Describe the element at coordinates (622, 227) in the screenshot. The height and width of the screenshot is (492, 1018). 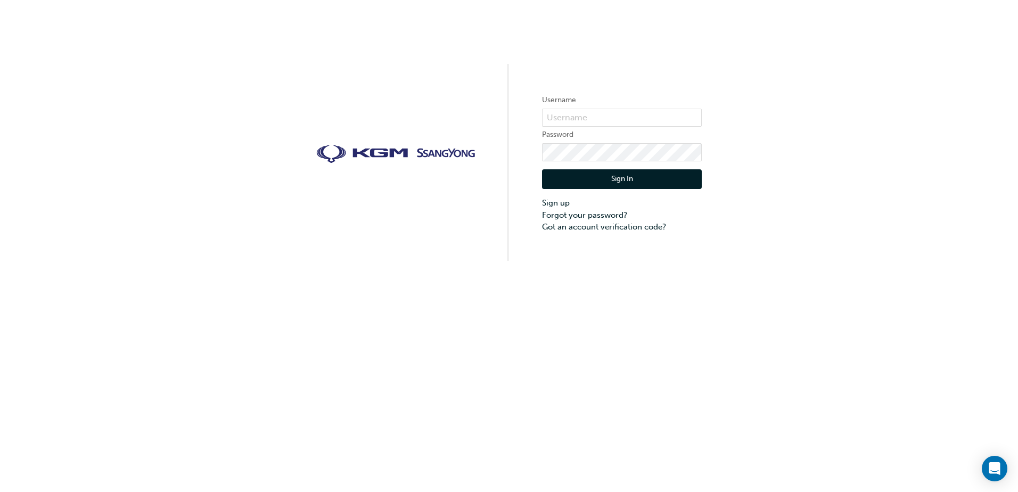
I see `a: Got an account verification code?` at that location.